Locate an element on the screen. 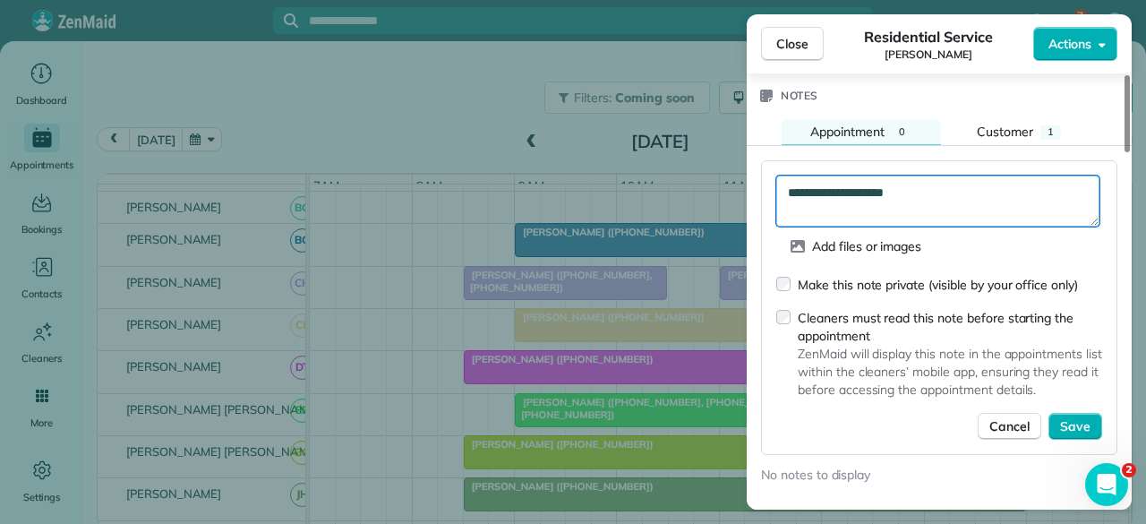 The width and height of the screenshot is (1146, 524). span: No notes to display is located at coordinates (816, 475).